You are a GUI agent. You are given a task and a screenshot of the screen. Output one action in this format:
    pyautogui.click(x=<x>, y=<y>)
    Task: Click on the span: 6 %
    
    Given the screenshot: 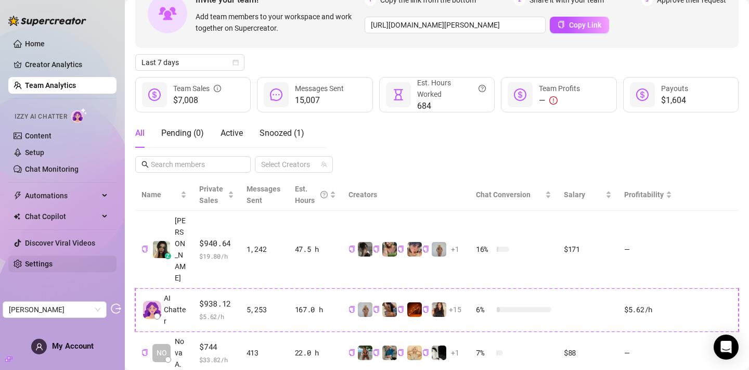 What is the action you would take?
    pyautogui.click(x=484, y=310)
    